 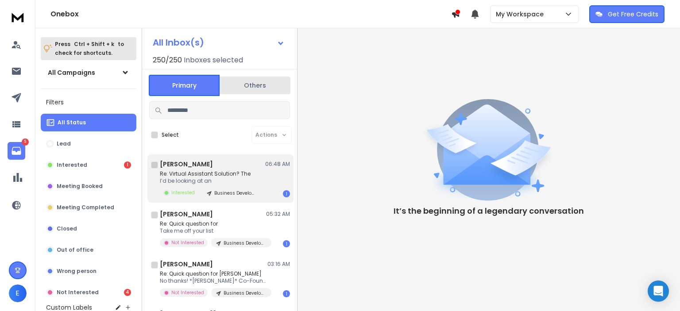 What do you see at coordinates (89, 102) in the screenshot?
I see `h3: Filters` at bounding box center [89, 102].